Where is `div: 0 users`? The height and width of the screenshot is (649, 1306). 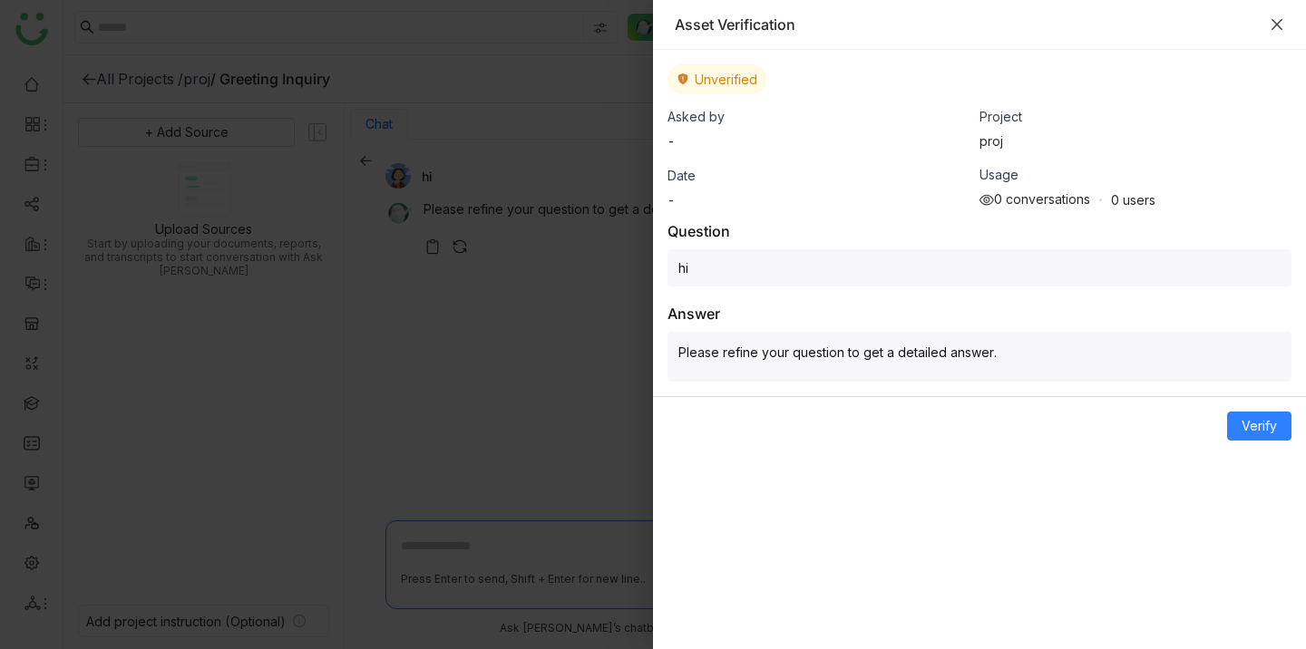 div: 0 users is located at coordinates (1133, 200).